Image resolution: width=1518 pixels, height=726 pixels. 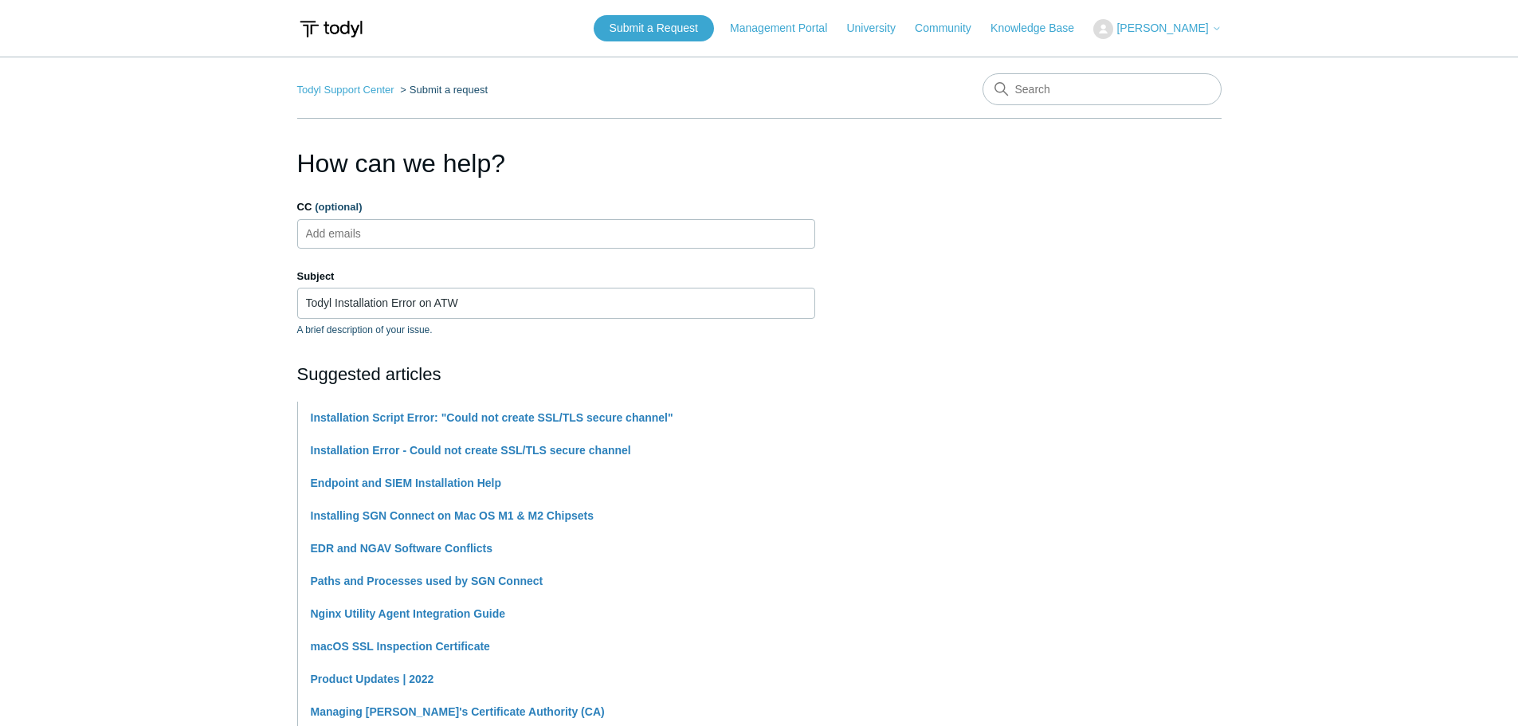 What do you see at coordinates (492, 417) in the screenshot?
I see `a: Installation Script Error: "Could not create SSL/TLS secure channel"` at bounding box center [492, 417].